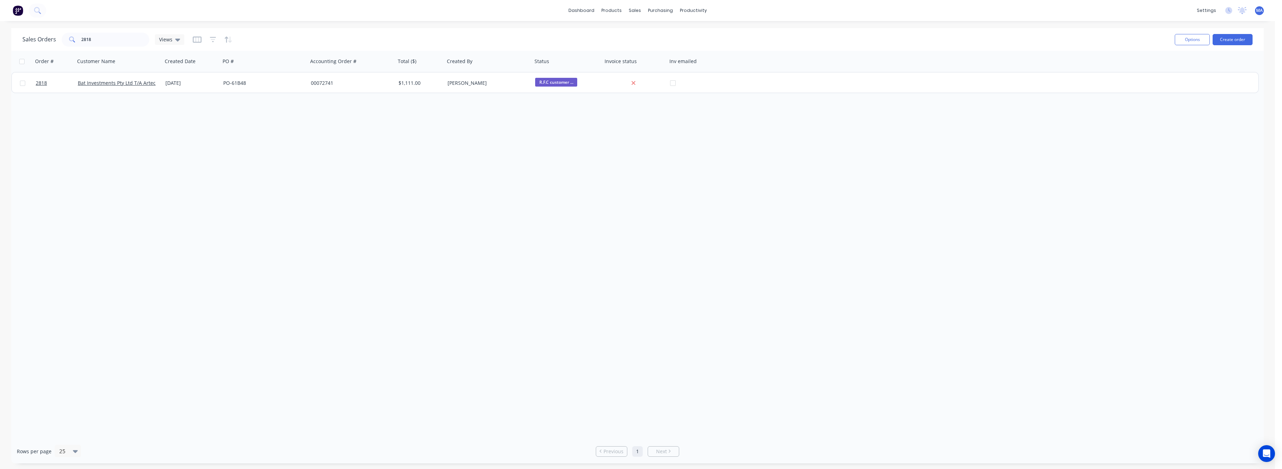  Describe the element at coordinates (1207, 11) in the screenshot. I see `div: settings` at that location.